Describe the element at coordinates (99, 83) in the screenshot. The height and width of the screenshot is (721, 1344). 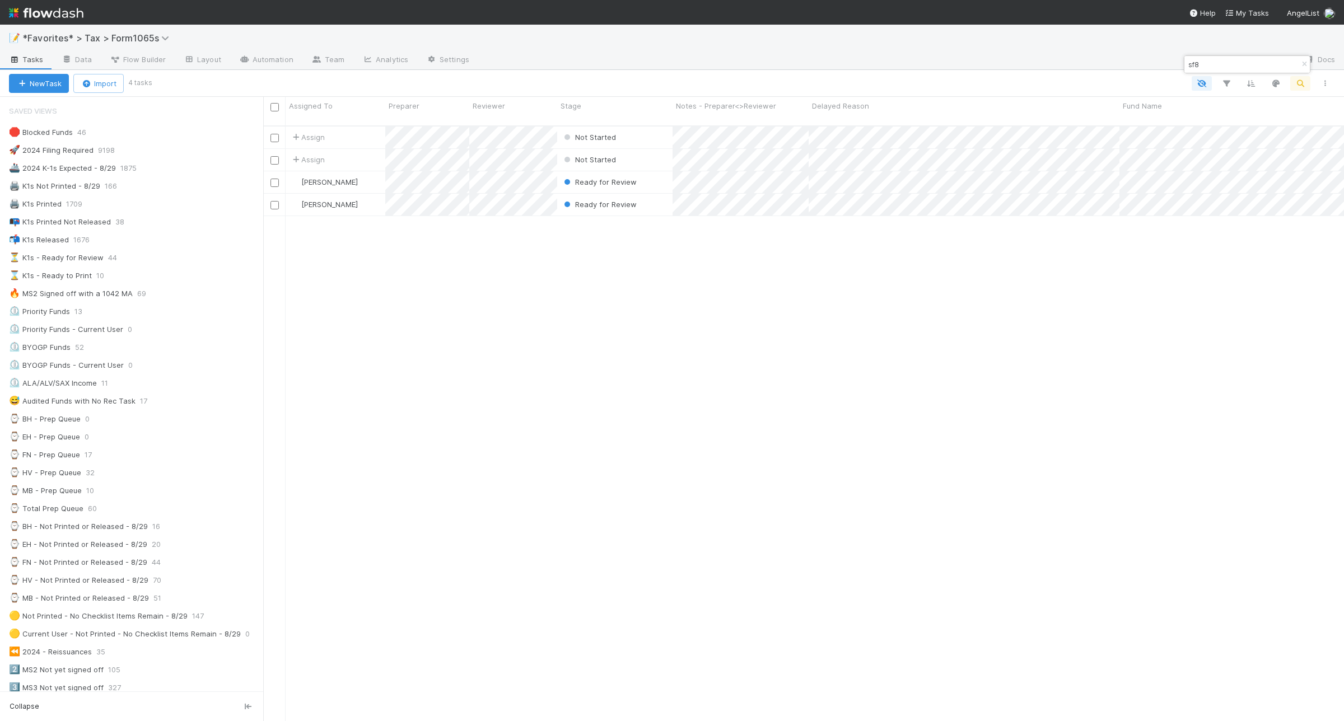
I see `button: Import` at that location.